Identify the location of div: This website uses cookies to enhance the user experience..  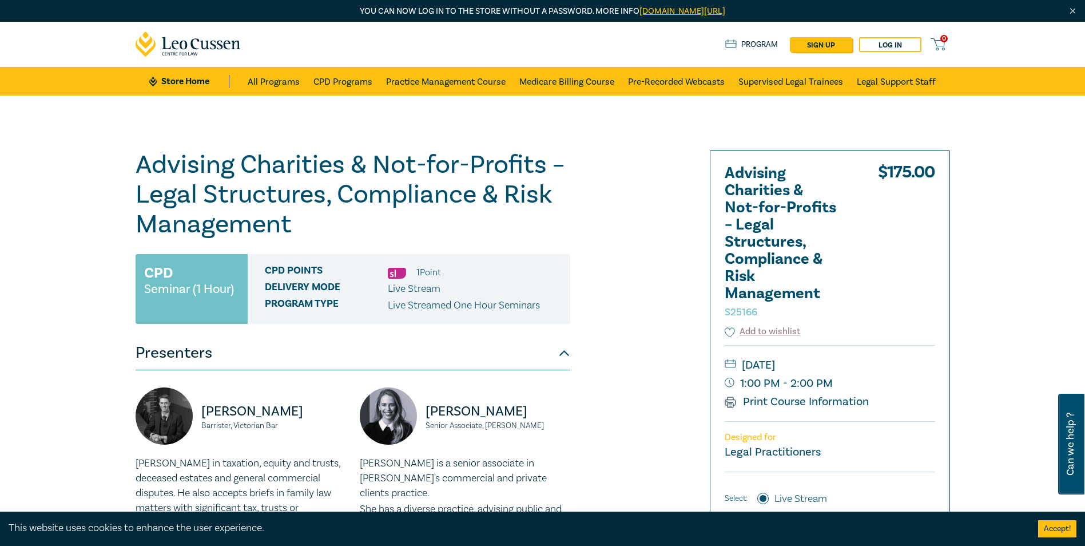
(515, 528).